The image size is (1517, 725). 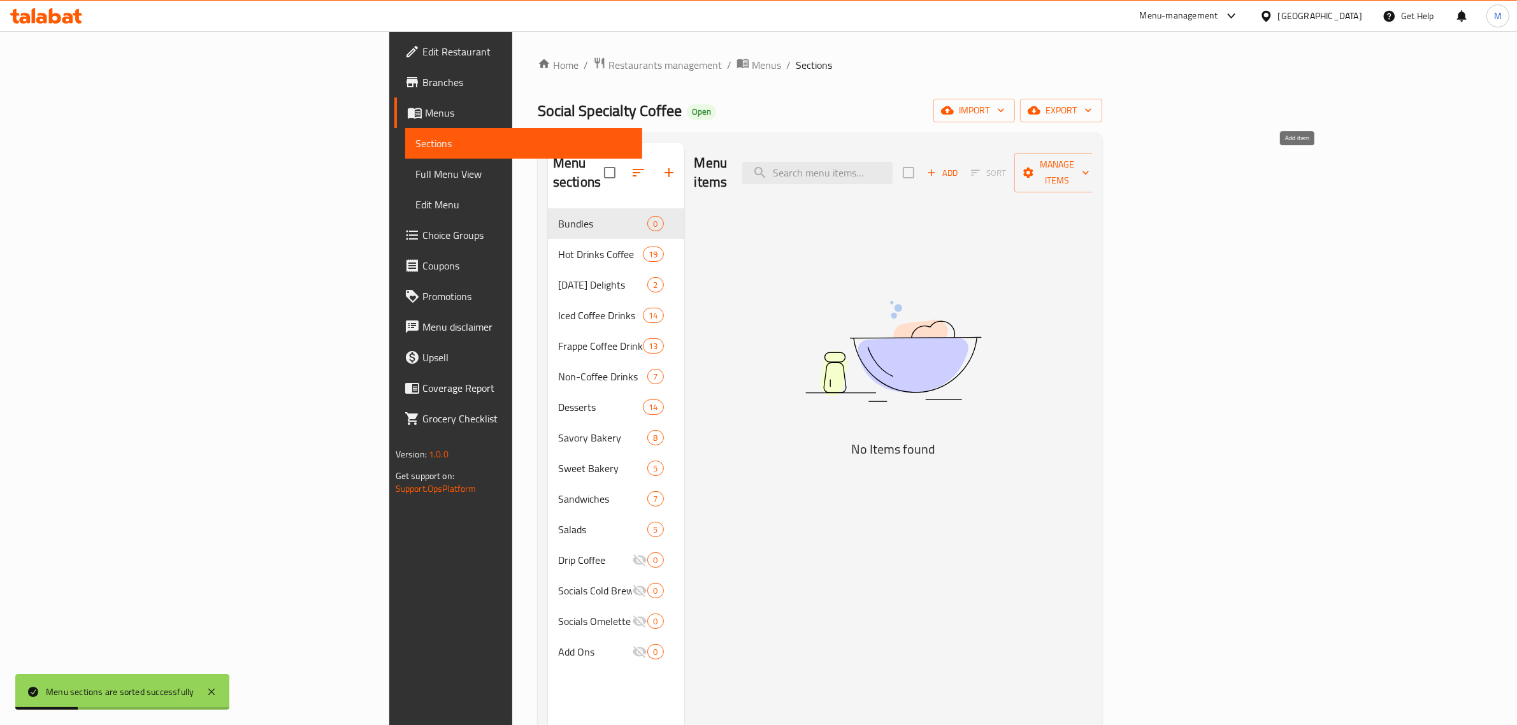 What do you see at coordinates (603, 499) in the screenshot?
I see `div: Sandwiches` at bounding box center [603, 499].